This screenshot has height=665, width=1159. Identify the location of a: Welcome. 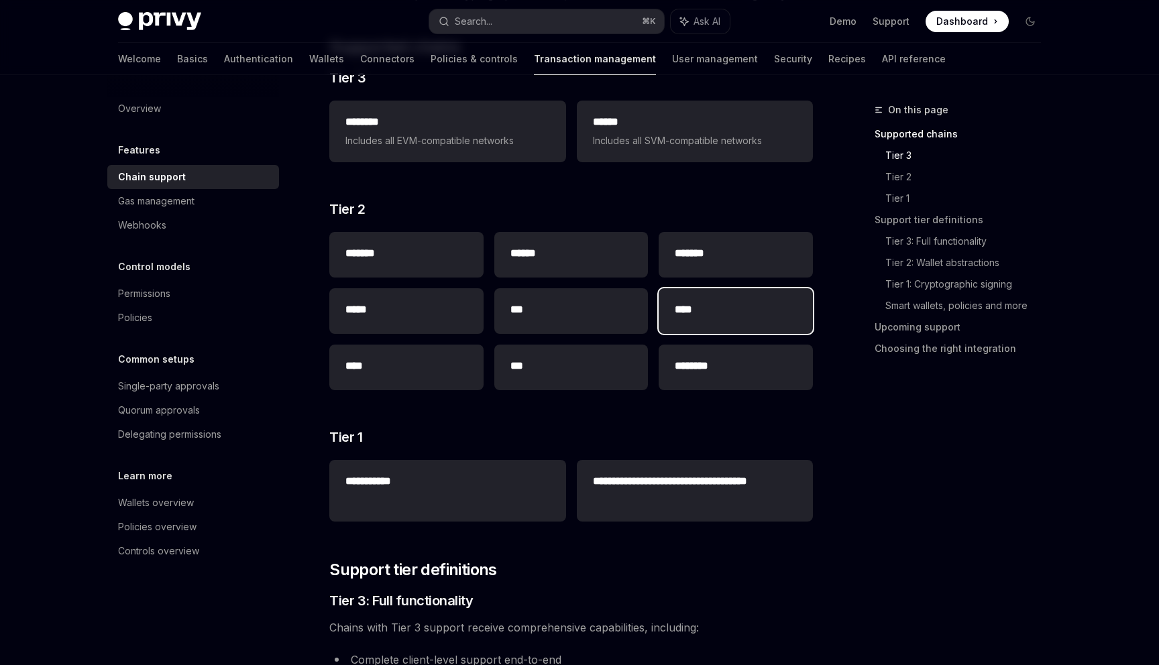
(139, 59).